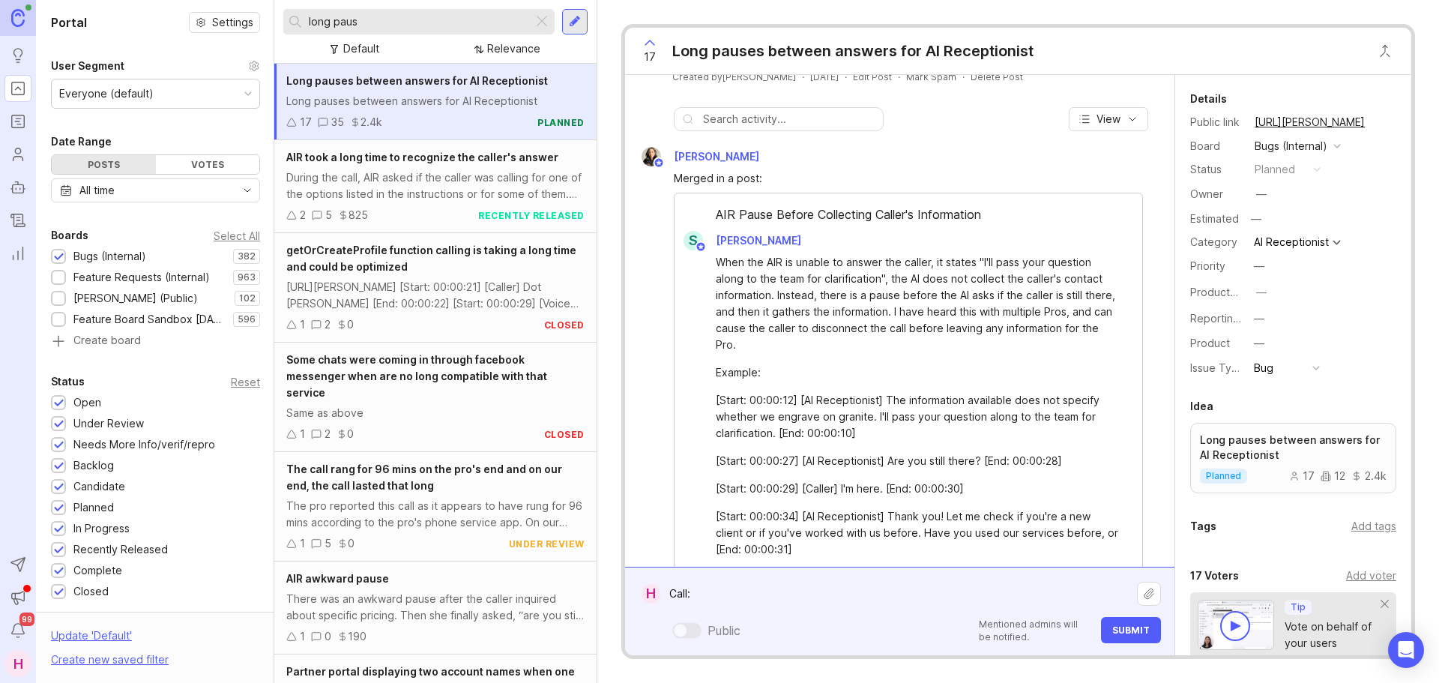 The image size is (1439, 683). I want to click on div: During the call, AIR asked if the caller was calling for one of the options listed in the instruc..., so click(435, 186).